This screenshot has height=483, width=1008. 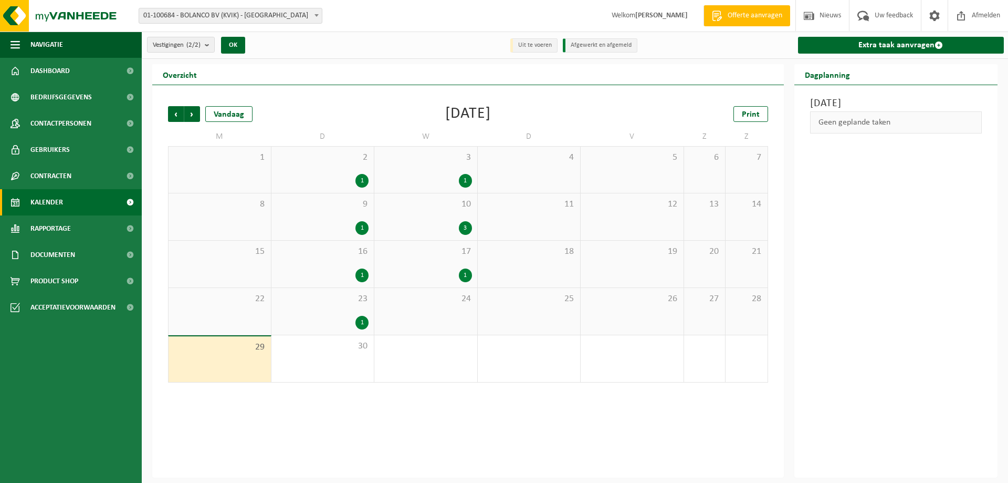 What do you see at coordinates (751, 115) in the screenshot?
I see `span: Print` at bounding box center [751, 115].